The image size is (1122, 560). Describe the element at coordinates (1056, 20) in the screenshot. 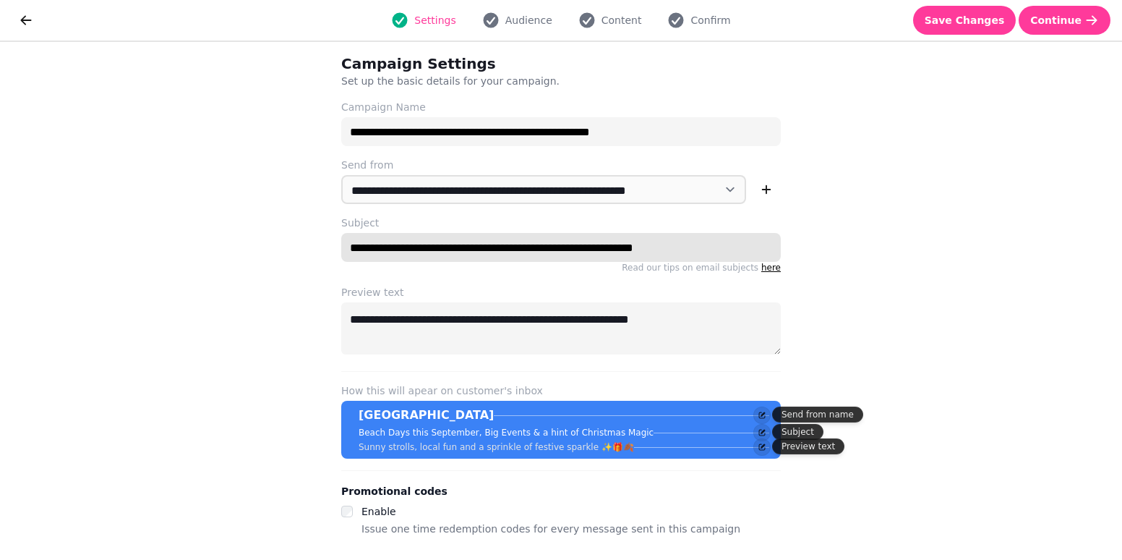

I see `span: Continue` at that location.